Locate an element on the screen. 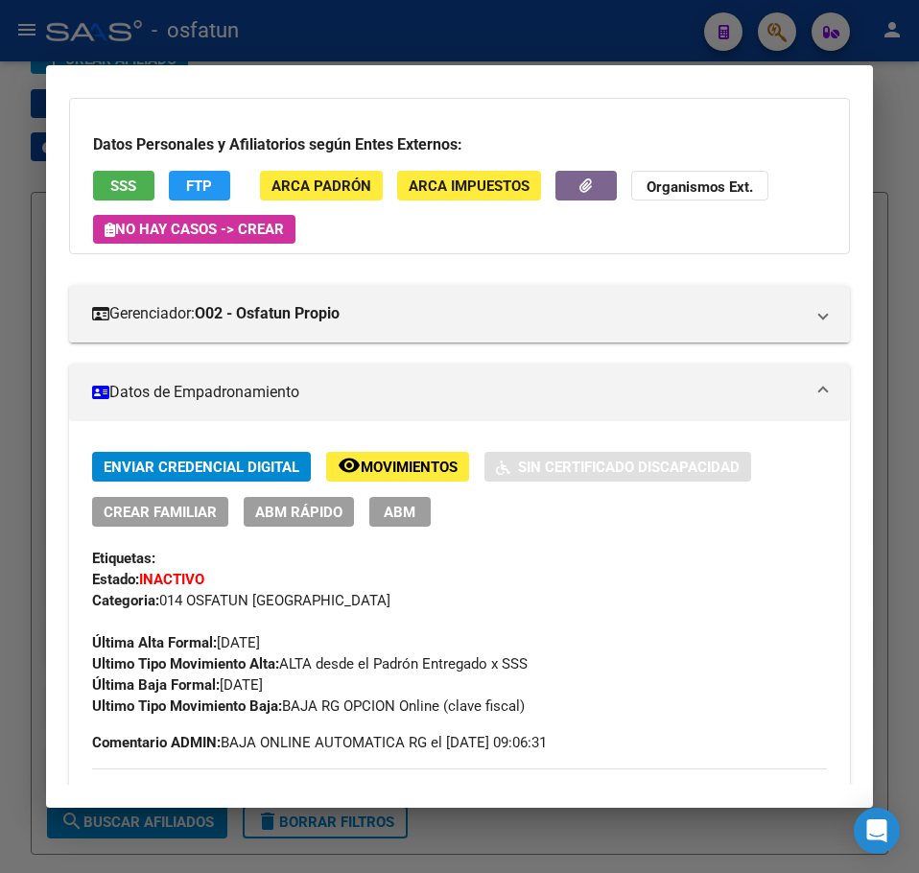 Image resolution: width=919 pixels, height=873 pixels. button: Enviar Credencial Digital is located at coordinates (202, 466).